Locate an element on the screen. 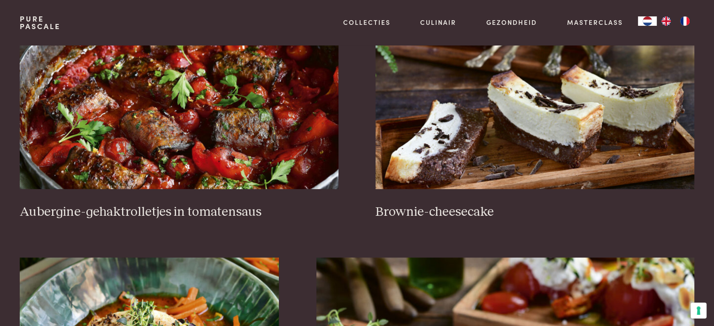  div: Language is located at coordinates (647, 21).